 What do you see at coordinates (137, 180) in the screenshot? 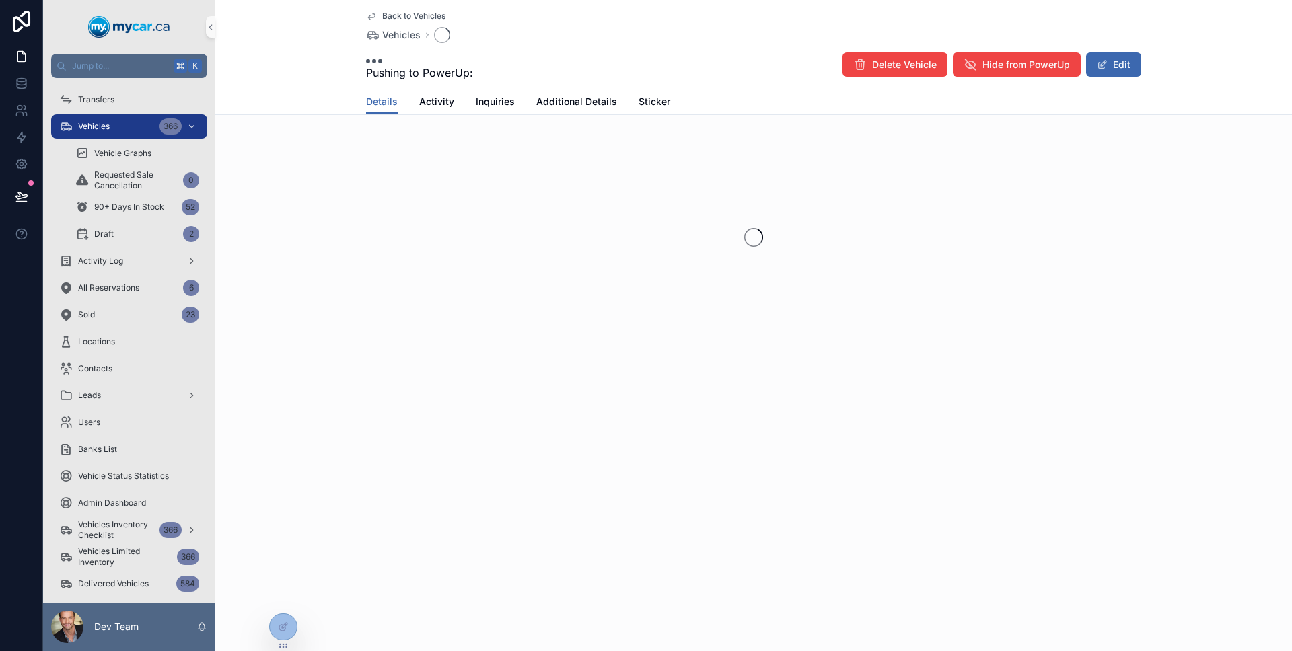
I see `a: Requested Sale Cancellation0` at bounding box center [137, 180].